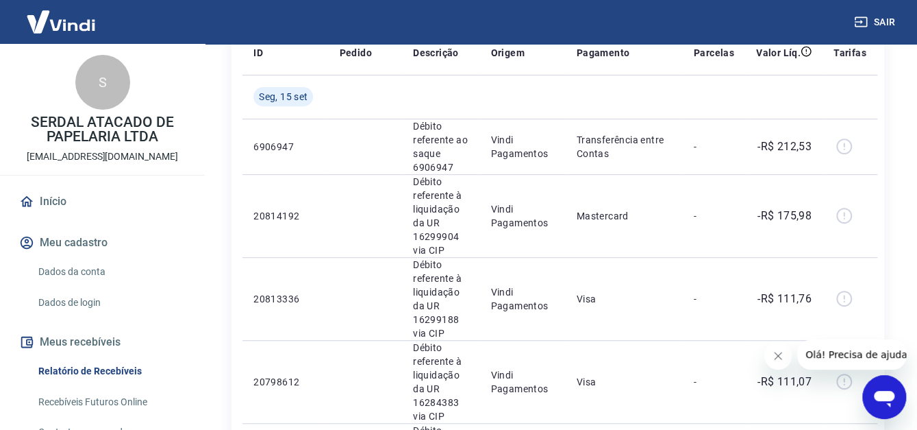  Describe the element at coordinates (355, 53) in the screenshot. I see `p: Pedido` at that location.